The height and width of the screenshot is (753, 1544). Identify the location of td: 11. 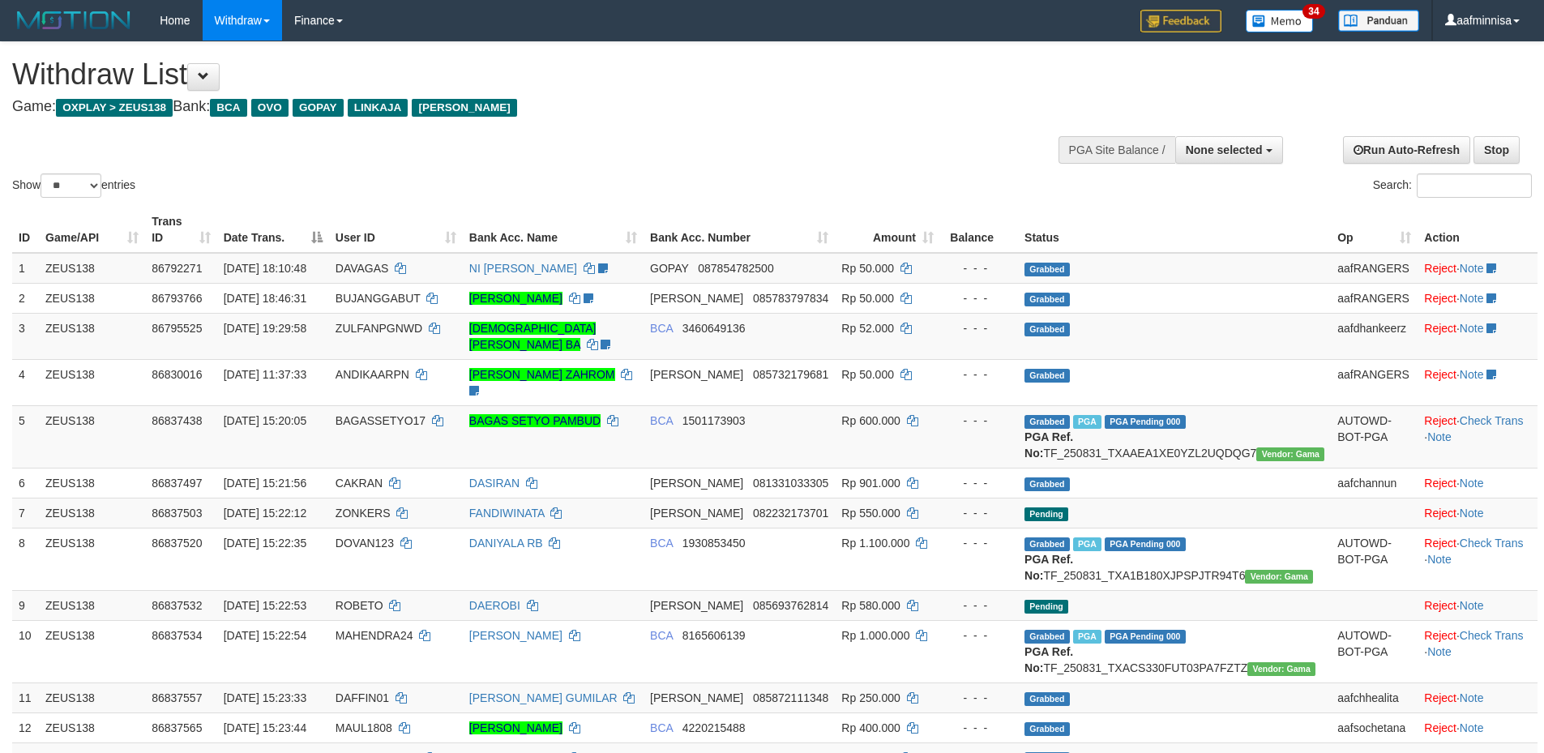
(25, 697).